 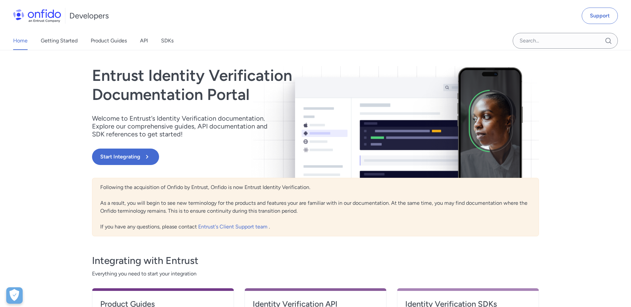 What do you see at coordinates (315, 207) in the screenshot?
I see `div: Following the acquisition of Onfido by Entrust, Onfido is now Entrust Identity Verification. As a...` at bounding box center [315, 207].